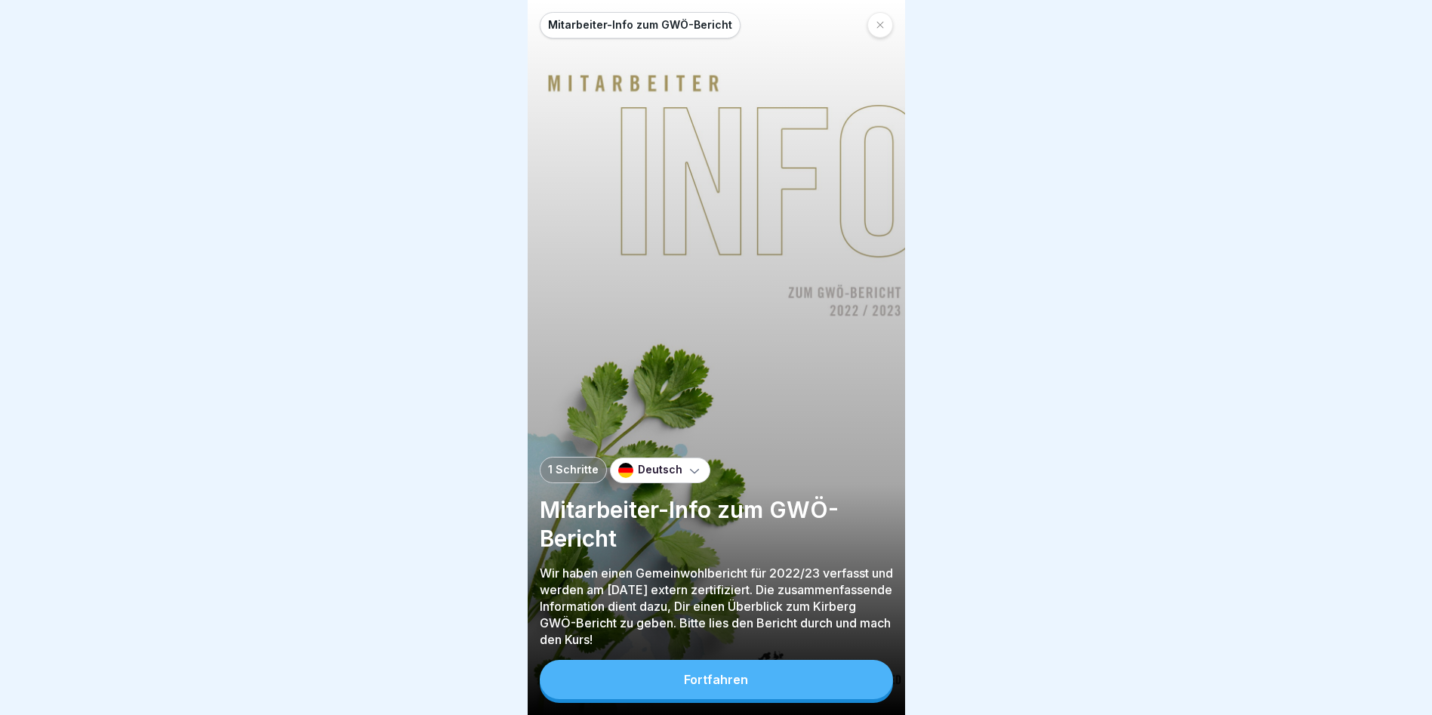 The height and width of the screenshot is (715, 1432). Describe the element at coordinates (626, 470) in the screenshot. I see `img: de.svg` at that location.